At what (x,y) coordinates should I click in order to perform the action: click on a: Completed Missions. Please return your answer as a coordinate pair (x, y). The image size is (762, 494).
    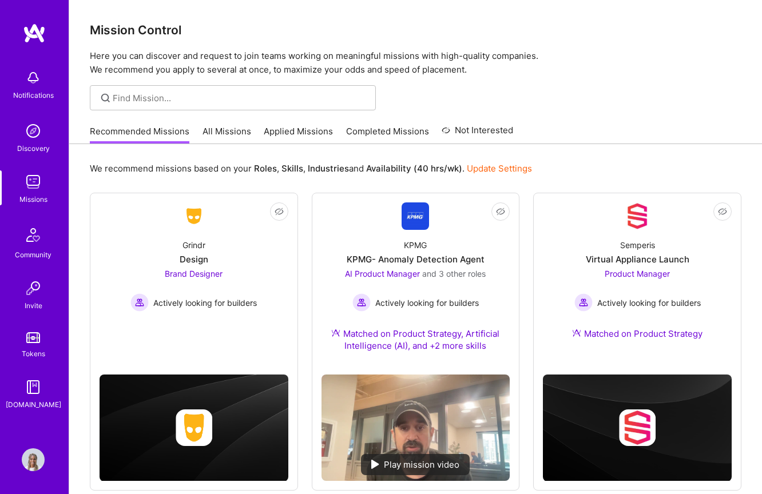
    Looking at the image, I should click on (387, 134).